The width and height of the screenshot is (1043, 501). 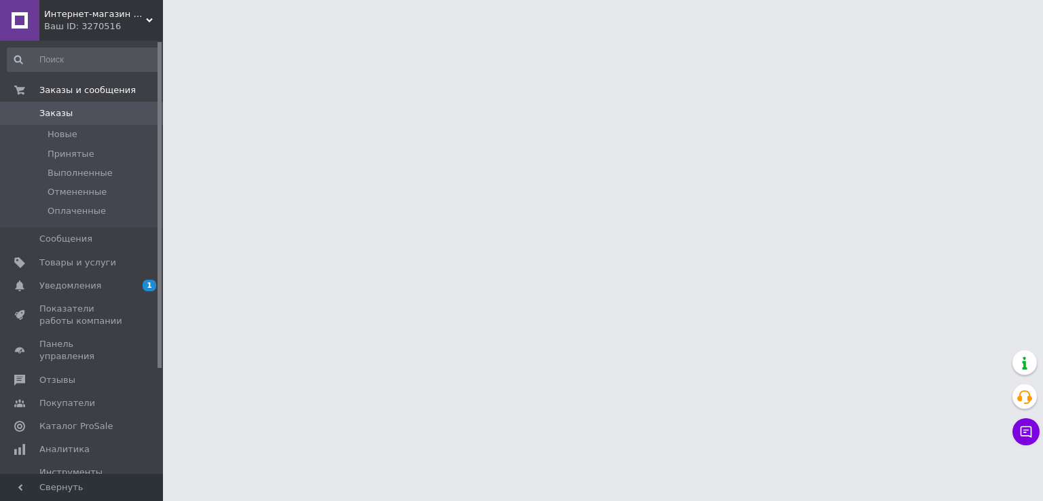 What do you see at coordinates (57, 380) in the screenshot?
I see `span: Отзывы` at bounding box center [57, 380].